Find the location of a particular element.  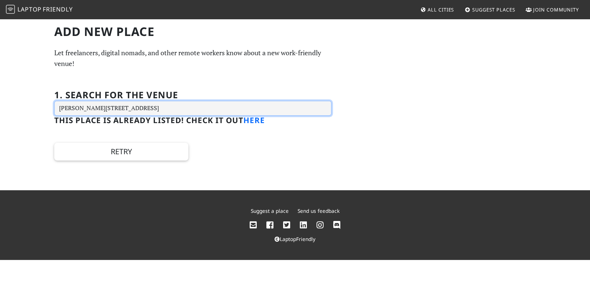

h1: Add new Place is located at coordinates (193, 32).